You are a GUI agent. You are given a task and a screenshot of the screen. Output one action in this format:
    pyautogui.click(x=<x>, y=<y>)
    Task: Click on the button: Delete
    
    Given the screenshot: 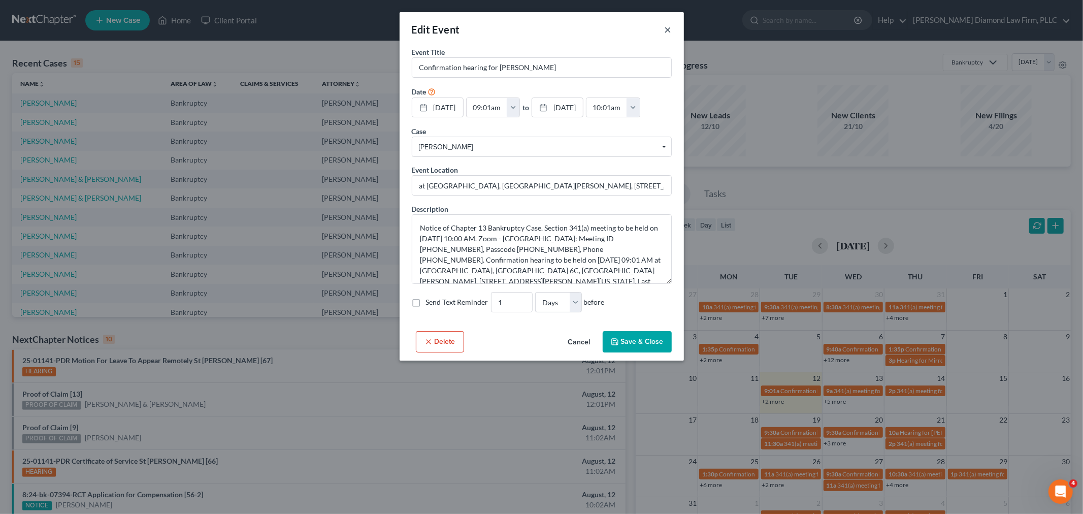 What is the action you would take?
    pyautogui.click(x=440, y=342)
    